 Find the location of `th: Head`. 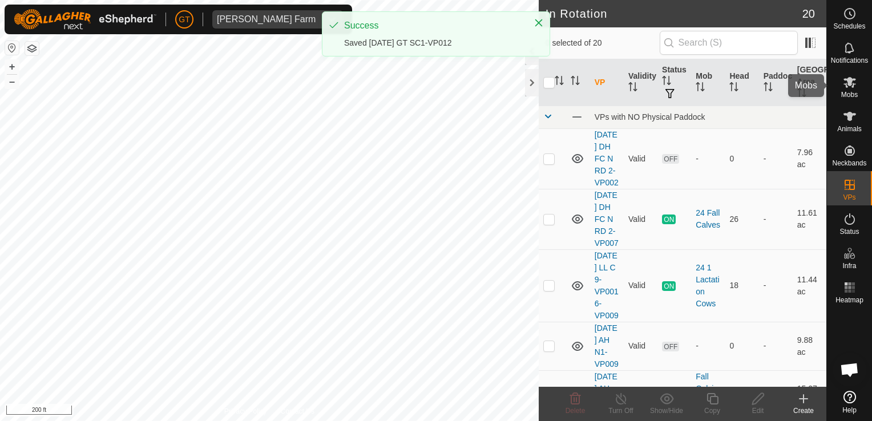

th: Head is located at coordinates (742, 83).